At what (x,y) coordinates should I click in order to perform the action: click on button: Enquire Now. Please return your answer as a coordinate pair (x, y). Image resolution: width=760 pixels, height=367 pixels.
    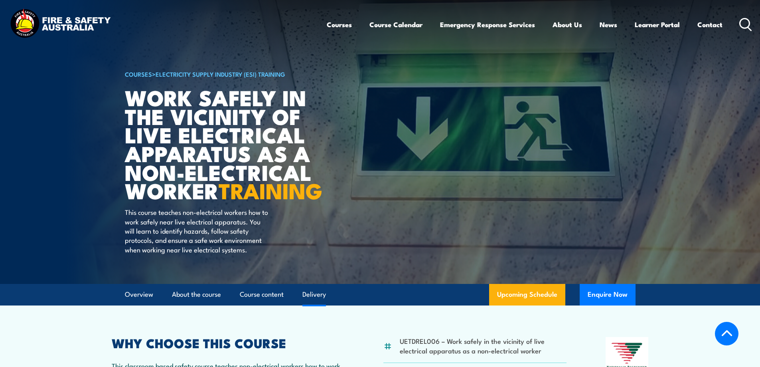
    Looking at the image, I should click on (608, 294).